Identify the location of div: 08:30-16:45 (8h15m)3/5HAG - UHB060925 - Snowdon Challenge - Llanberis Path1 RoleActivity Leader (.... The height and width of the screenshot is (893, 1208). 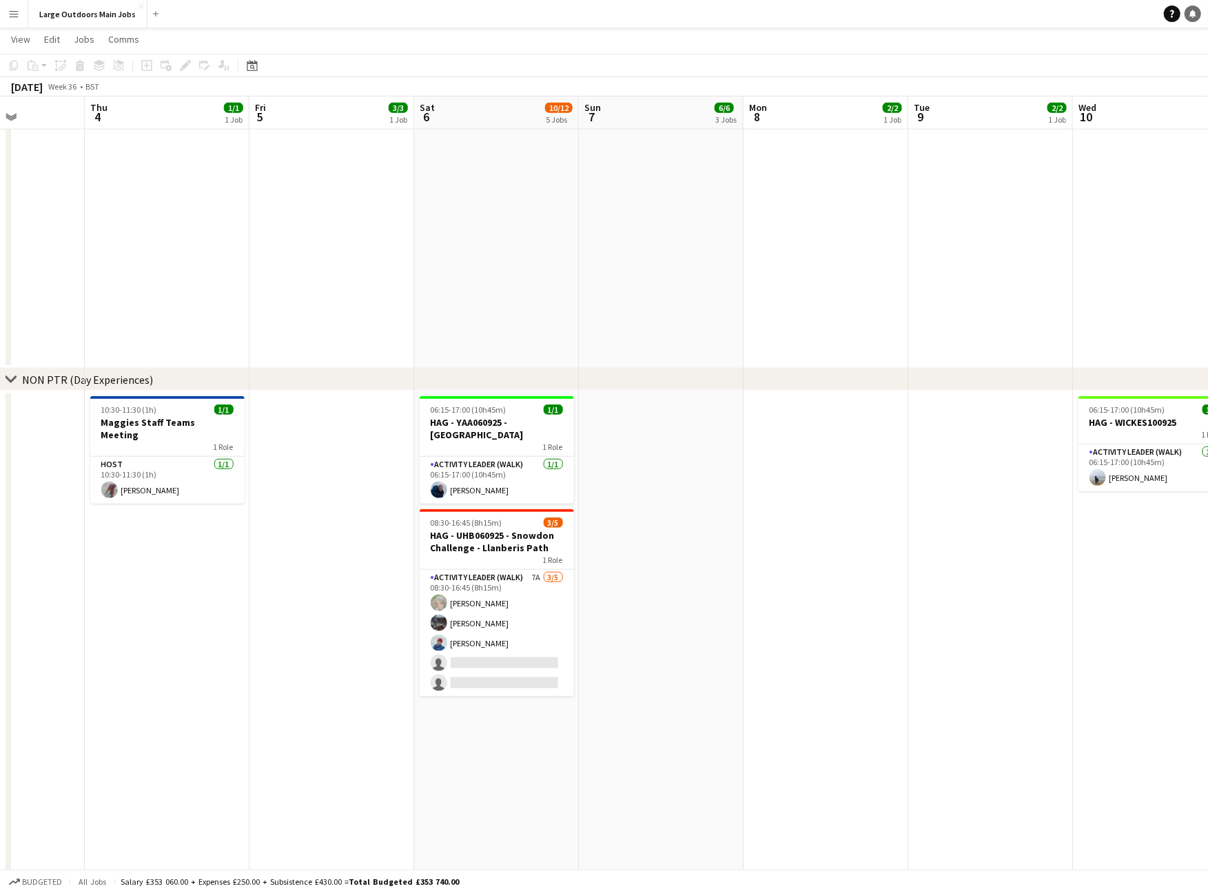
(497, 603).